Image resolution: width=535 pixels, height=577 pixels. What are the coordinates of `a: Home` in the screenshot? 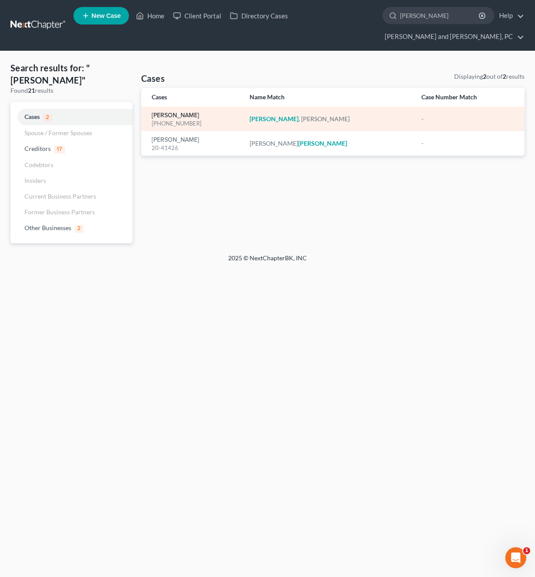 It's located at (150, 16).